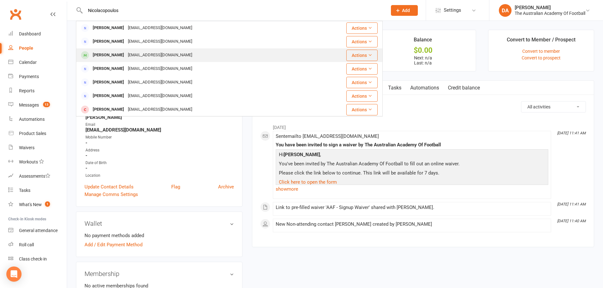 The width and height of the screenshot is (603, 288). What do you see at coordinates (47, 104) in the screenshot?
I see `span: 13` at bounding box center [47, 104].